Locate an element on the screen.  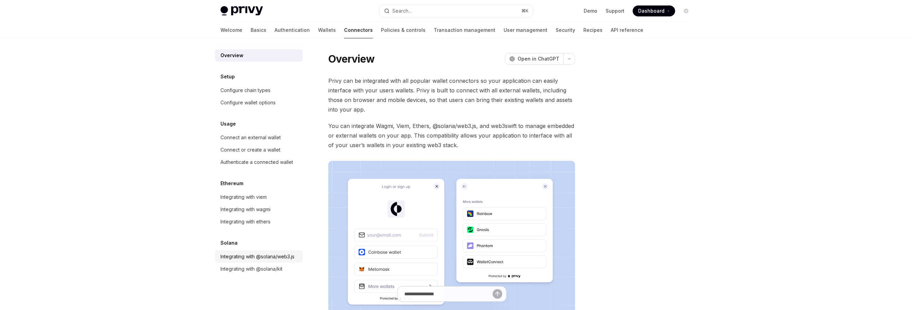
a: Transaction management is located at coordinates (465, 30).